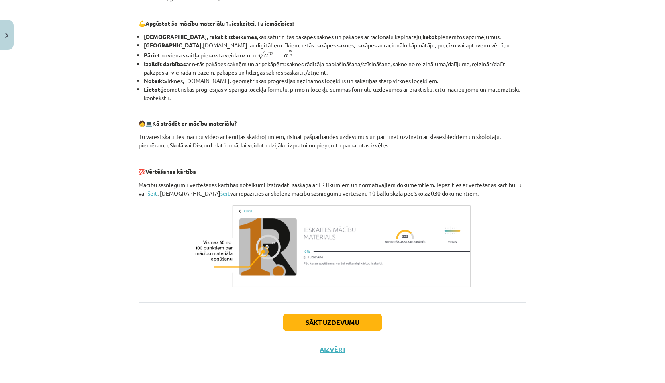 The image size is (665, 383). I want to click on span: n, so click(291, 55).